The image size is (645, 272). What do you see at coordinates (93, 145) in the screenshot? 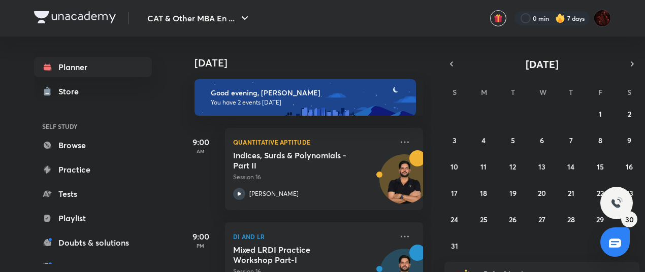
I see `a: Browse` at bounding box center [93, 145].